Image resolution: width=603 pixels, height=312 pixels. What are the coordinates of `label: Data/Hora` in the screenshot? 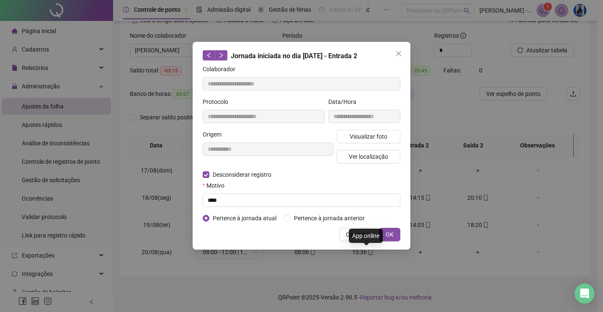 It's located at (345, 102).